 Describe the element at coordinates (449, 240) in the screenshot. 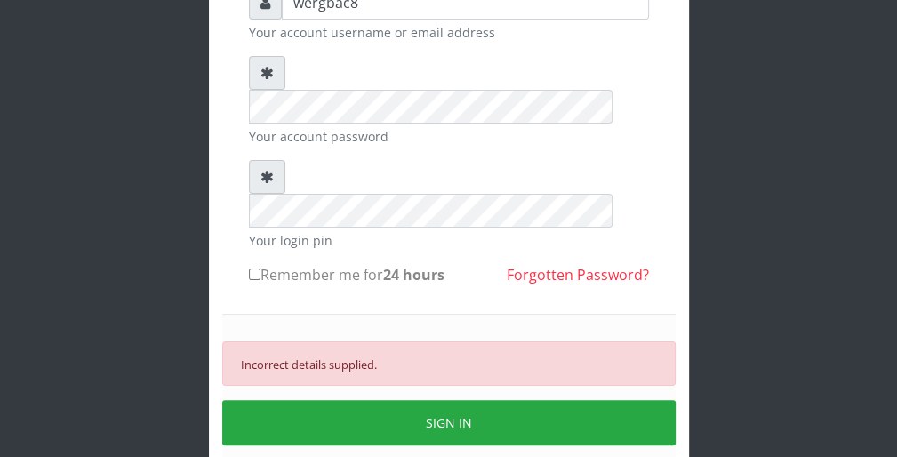

I see `small: Your login pin` at that location.